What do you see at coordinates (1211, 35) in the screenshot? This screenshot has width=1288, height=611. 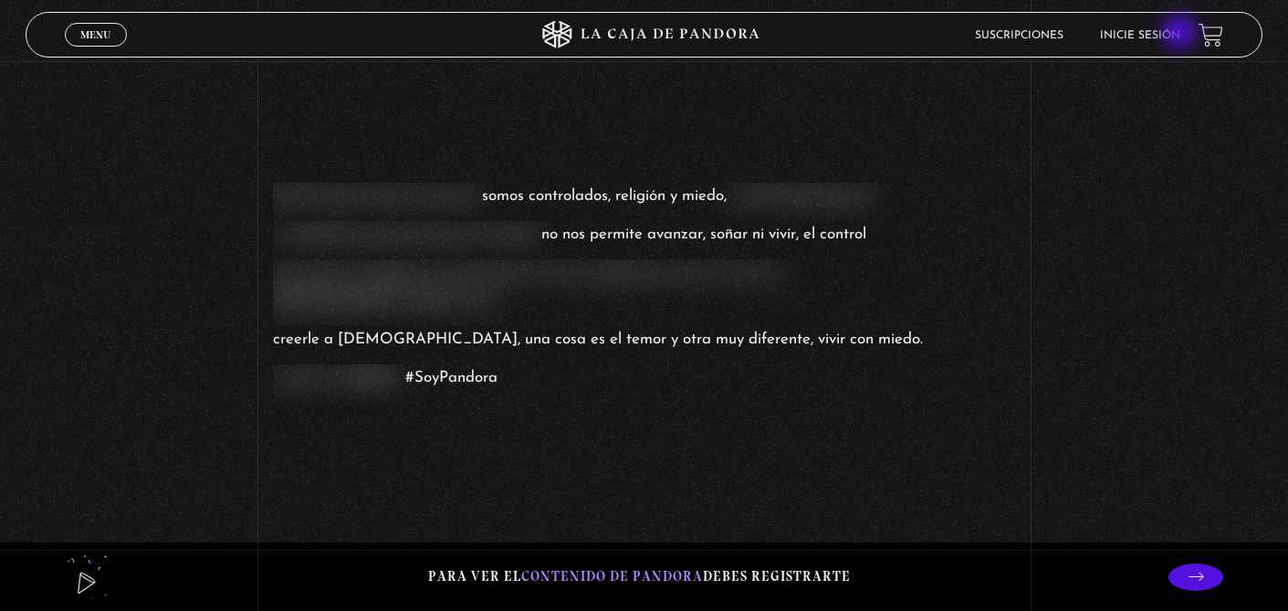 I see `a: View your shopping cart` at bounding box center [1211, 35].